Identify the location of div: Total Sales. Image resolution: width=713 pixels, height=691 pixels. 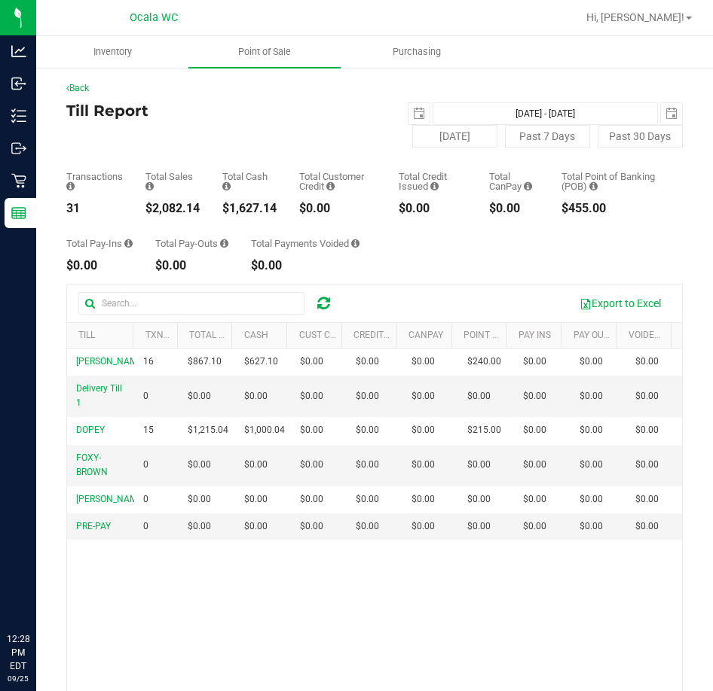
(172, 182).